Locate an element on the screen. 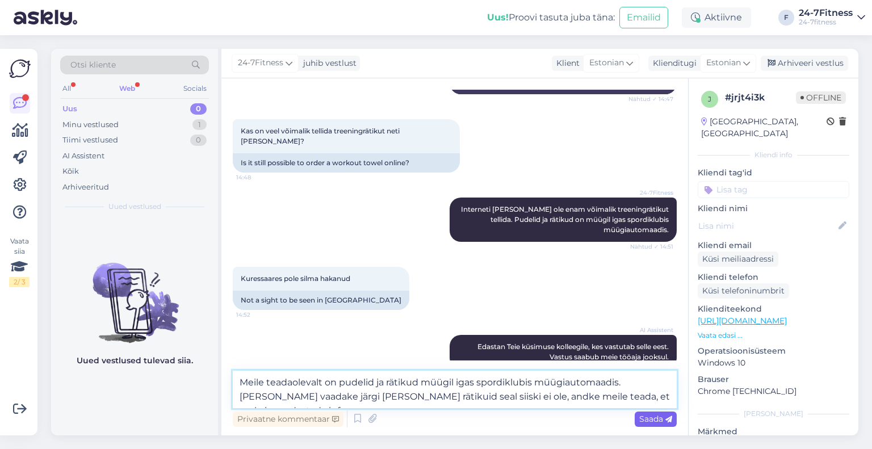 This screenshot has width=872, height=449. div: juhib vestlust is located at coordinates (328, 63).